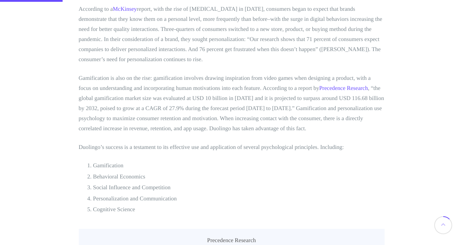 This screenshot has width=463, height=245. Describe the element at coordinates (125, 9) in the screenshot. I see `a: McKinsey` at that location.